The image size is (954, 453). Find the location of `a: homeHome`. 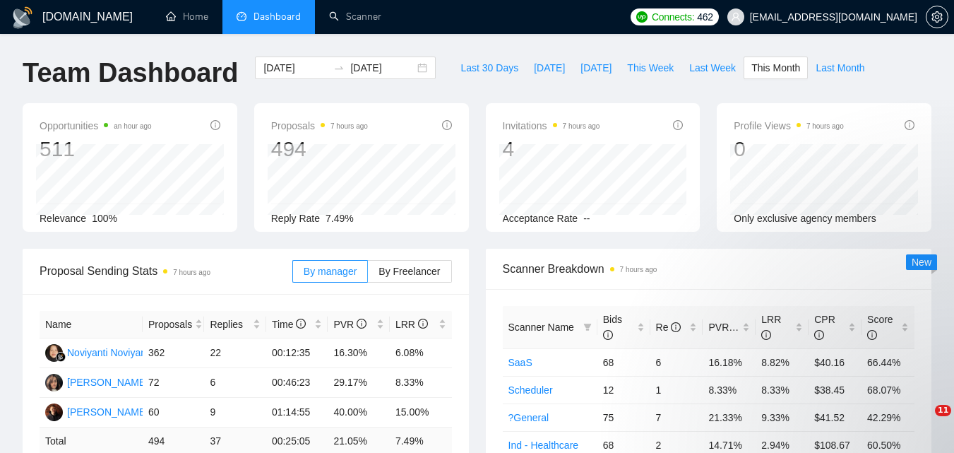

a: homeHome is located at coordinates (187, 16).